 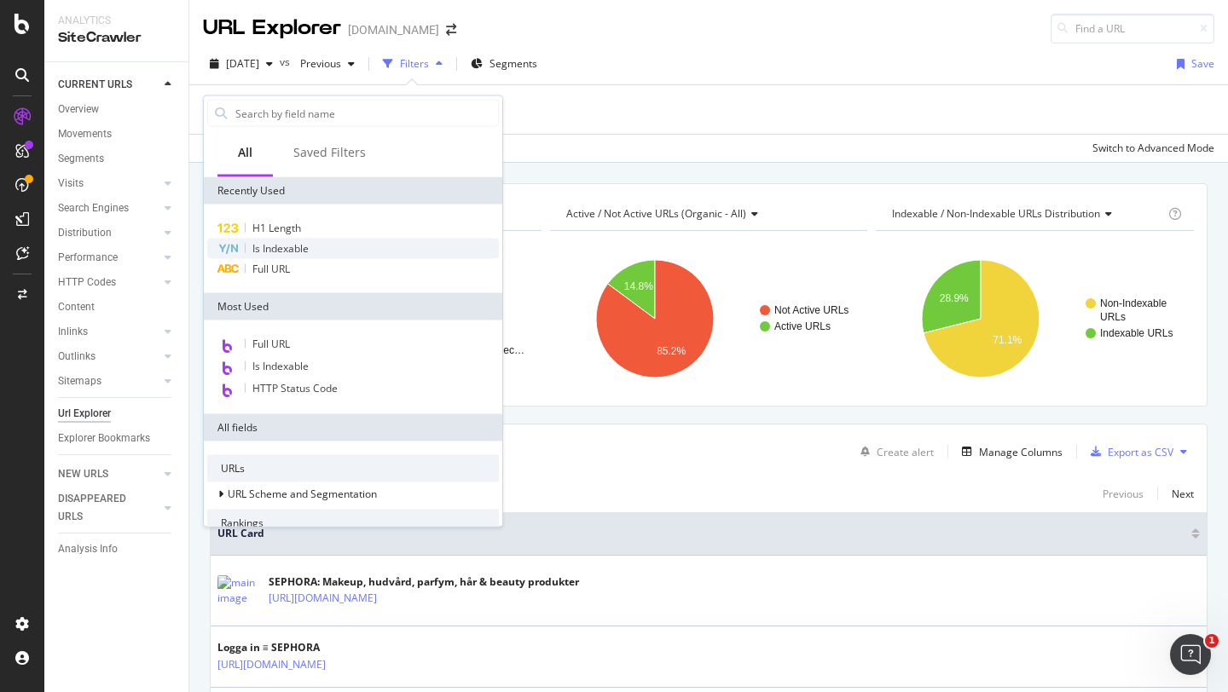 I want to click on a: Inlinks, so click(x=108, y=332).